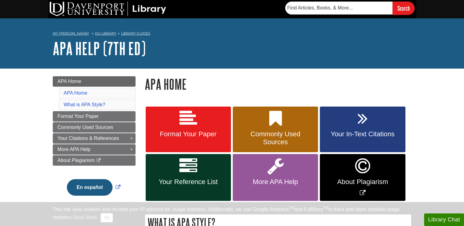 The width and height of the screenshot is (464, 226). What do you see at coordinates (278, 84) in the screenshot?
I see `h1: APA Home` at bounding box center [278, 84].